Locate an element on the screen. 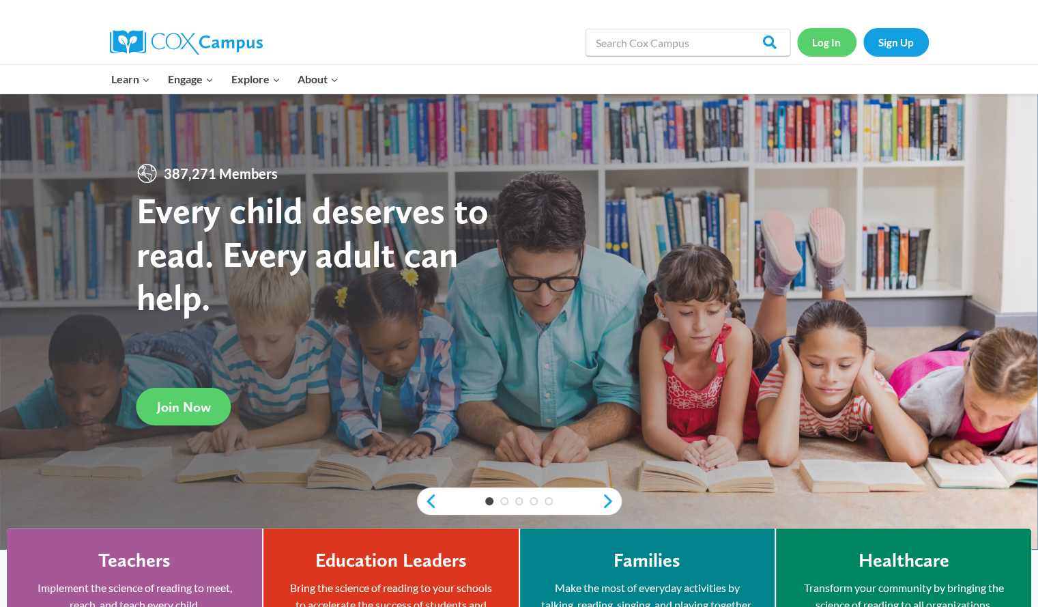  button: Child menu of Engage is located at coordinates (190, 79).